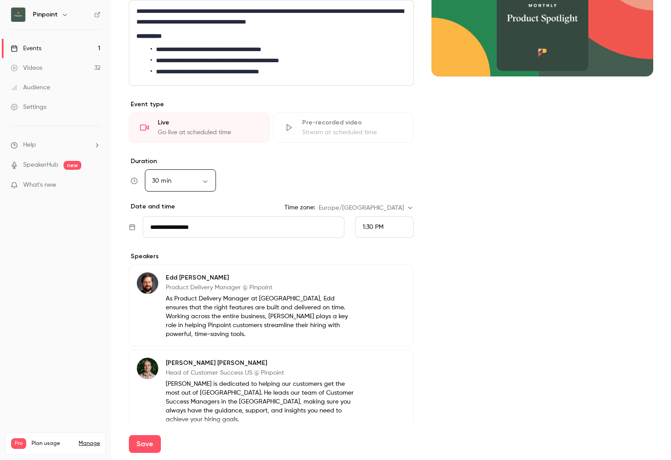  Describe the element at coordinates (199, 128) in the screenshot. I see `div: LiveGo live at scheduled time` at that location.